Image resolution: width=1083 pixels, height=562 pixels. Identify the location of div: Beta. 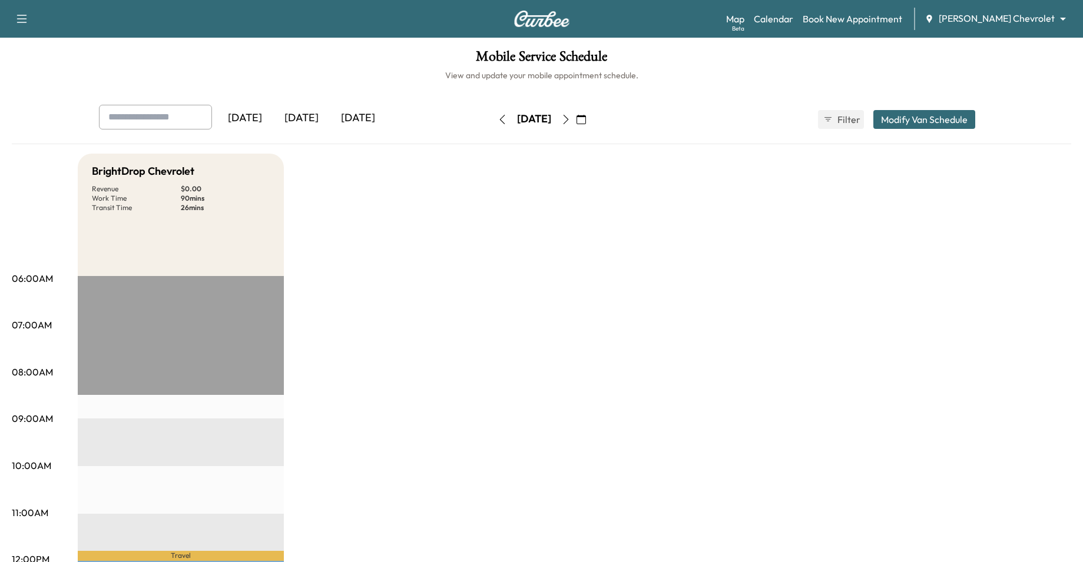
(738, 28).